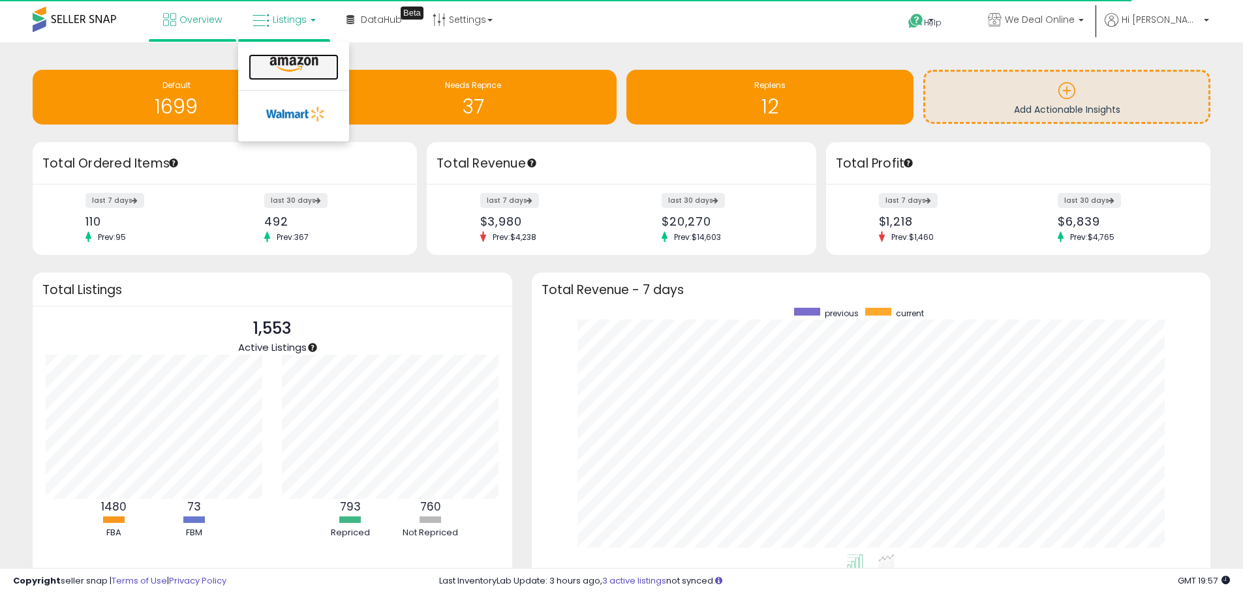  Describe the element at coordinates (290, 20) in the screenshot. I see `span: Listings` at that location.